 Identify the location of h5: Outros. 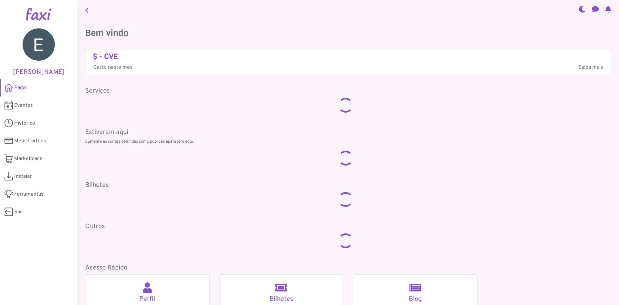
(348, 226).